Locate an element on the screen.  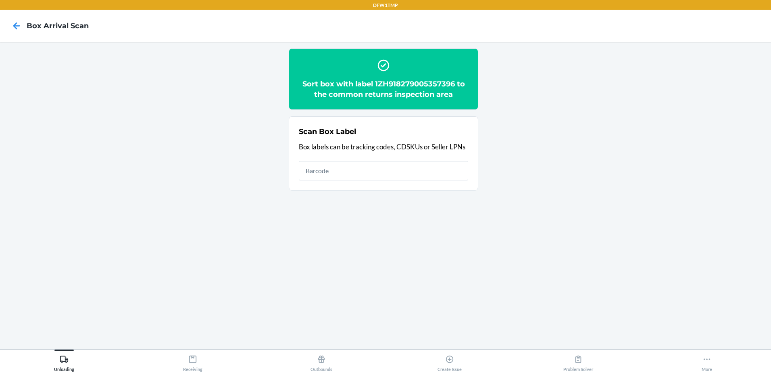
div: More is located at coordinates (707, 361).